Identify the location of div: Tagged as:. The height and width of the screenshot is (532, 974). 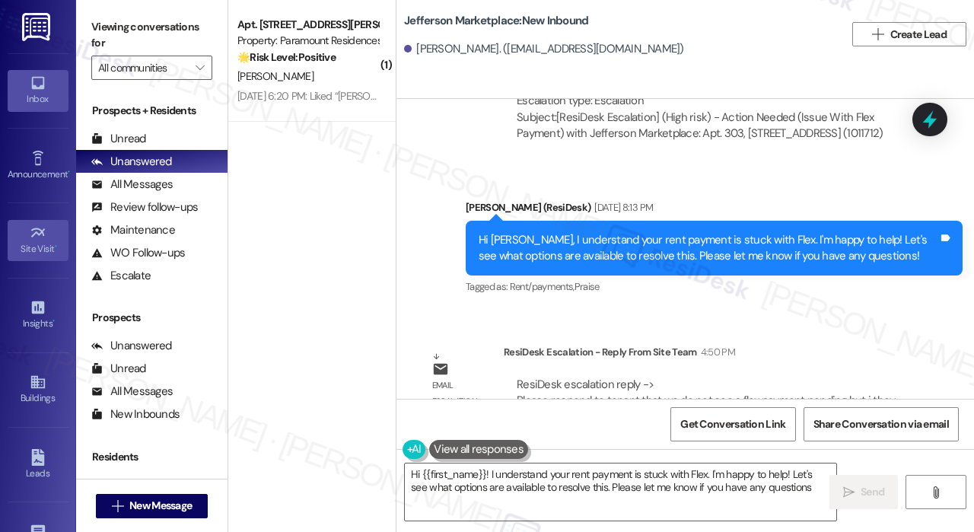
(713, 286).